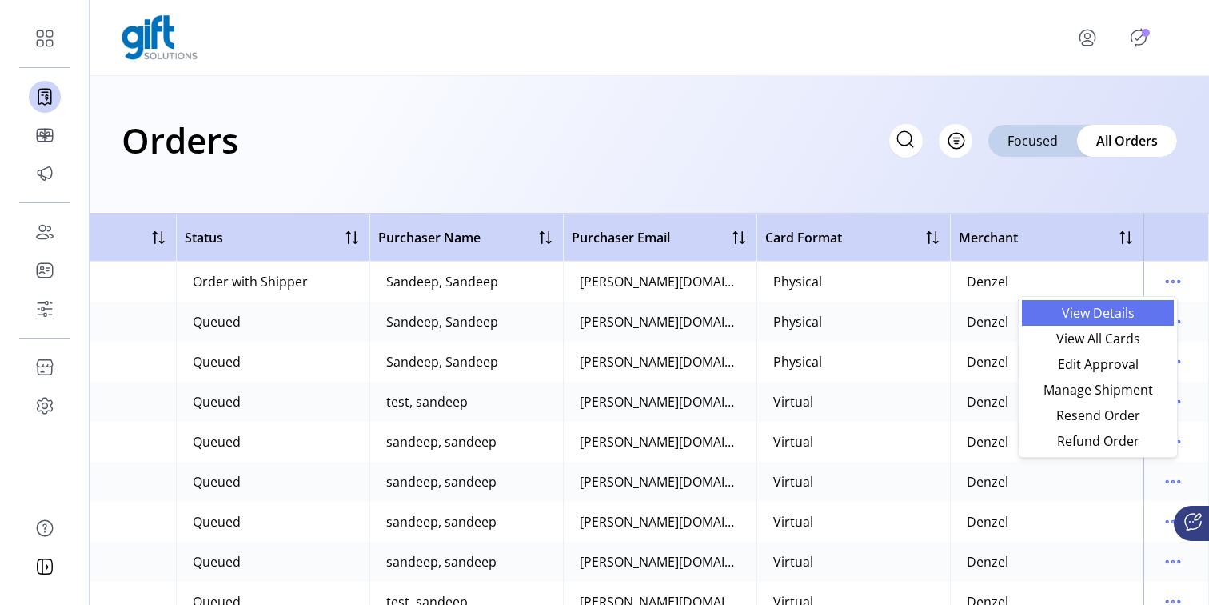  What do you see at coordinates (250, 282) in the screenshot?
I see `div: Order with Shipper` at bounding box center [250, 282].